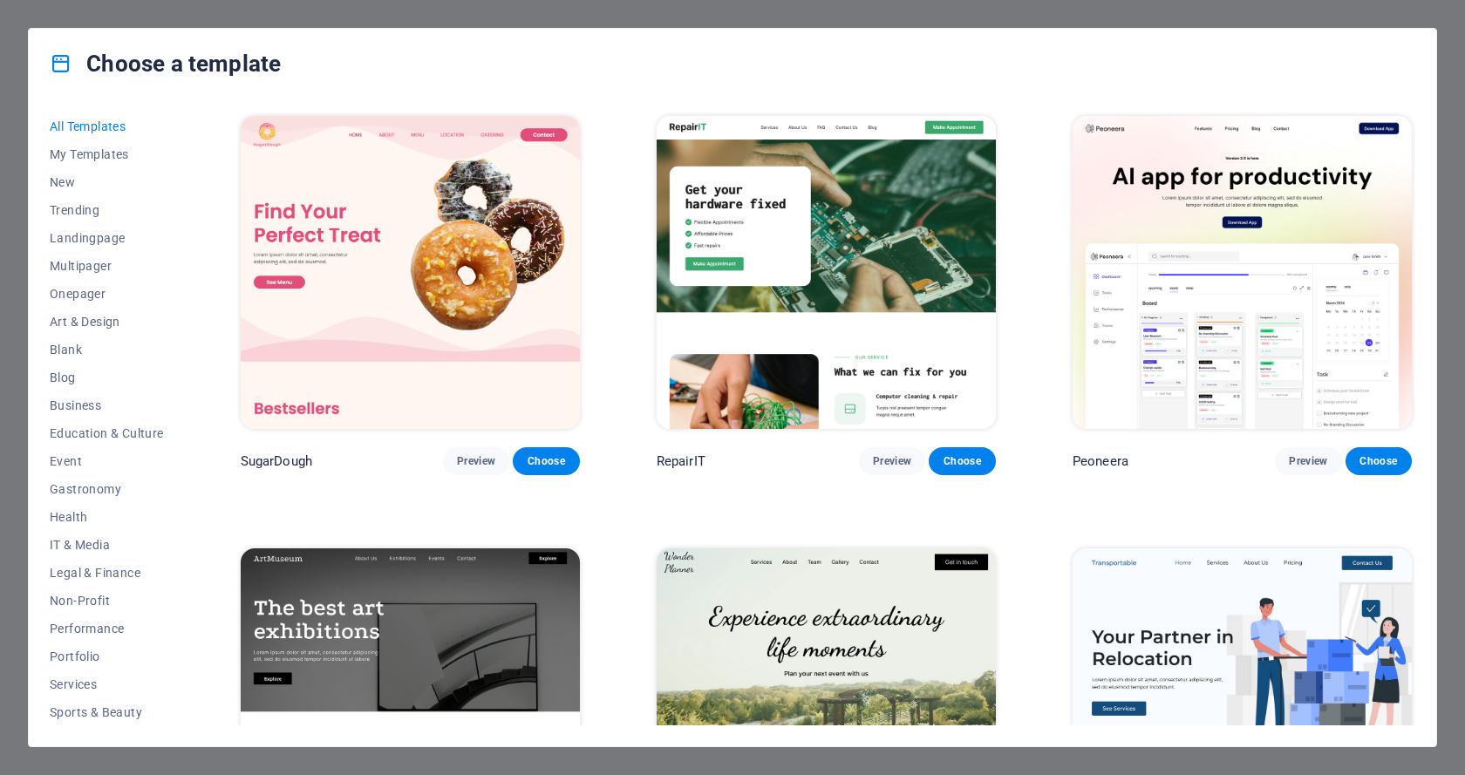  I want to click on button: Services, so click(106, 685).